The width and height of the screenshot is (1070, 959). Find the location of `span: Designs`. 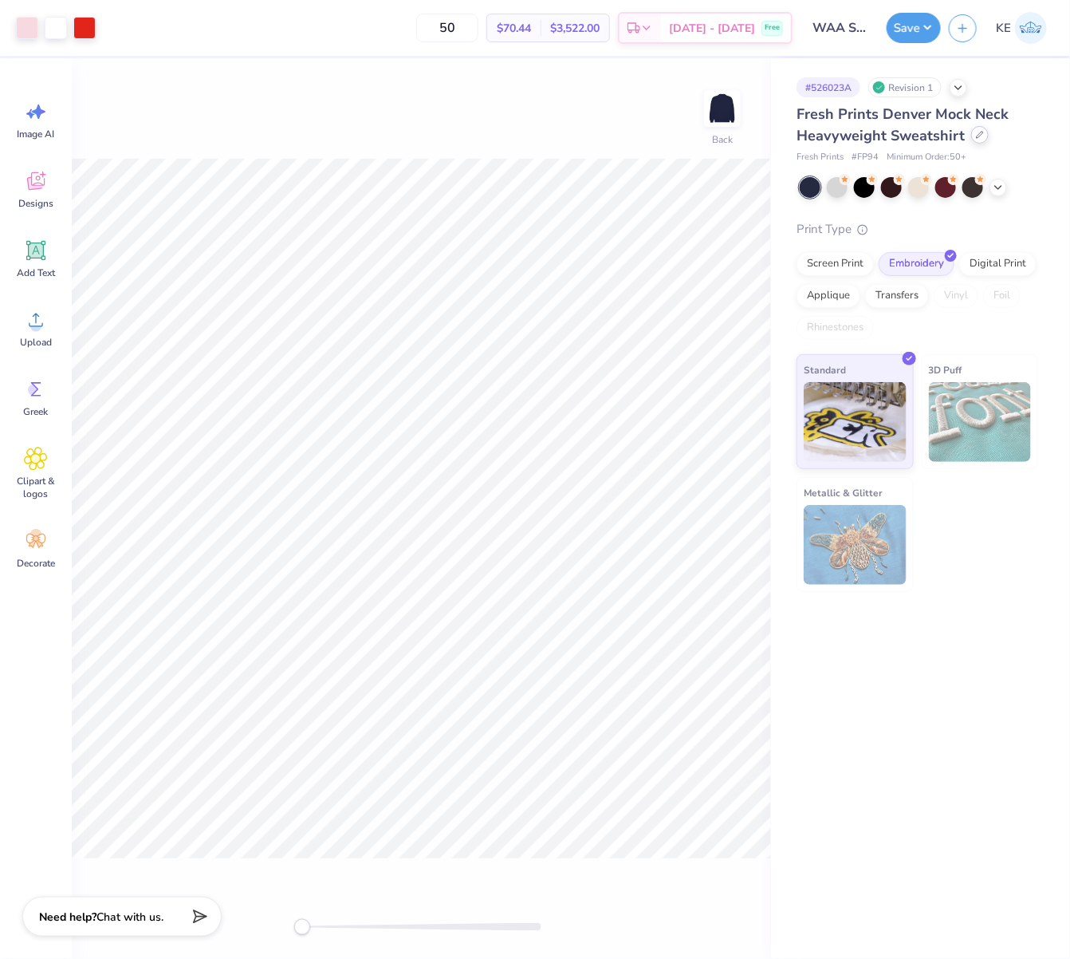

span: Designs is located at coordinates (36, 203).